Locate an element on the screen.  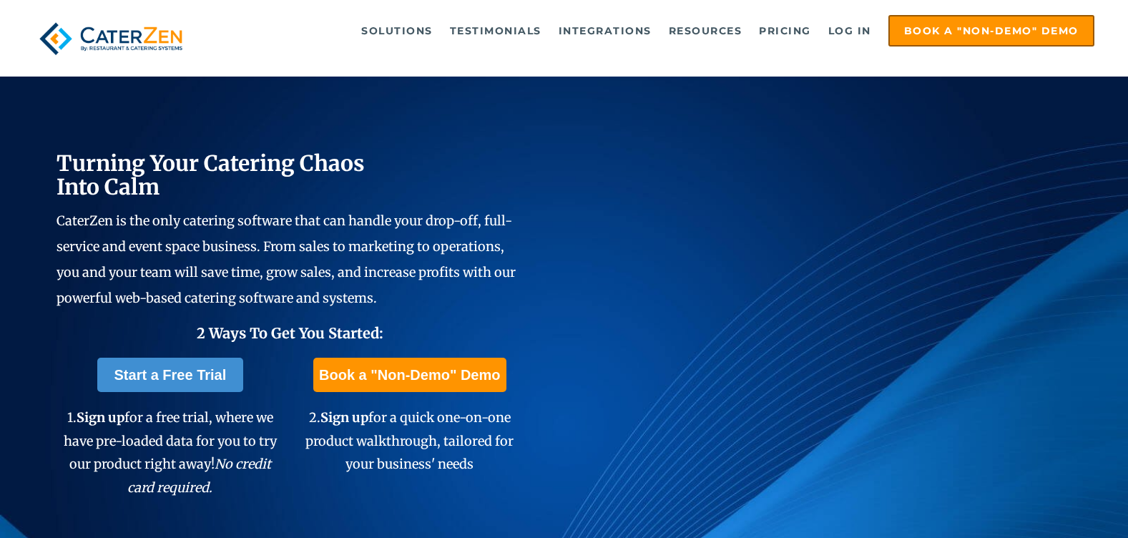
span: 1. for a free trial, where we have pre-loaded data for you to try our product right away! is located at coordinates (170, 452).